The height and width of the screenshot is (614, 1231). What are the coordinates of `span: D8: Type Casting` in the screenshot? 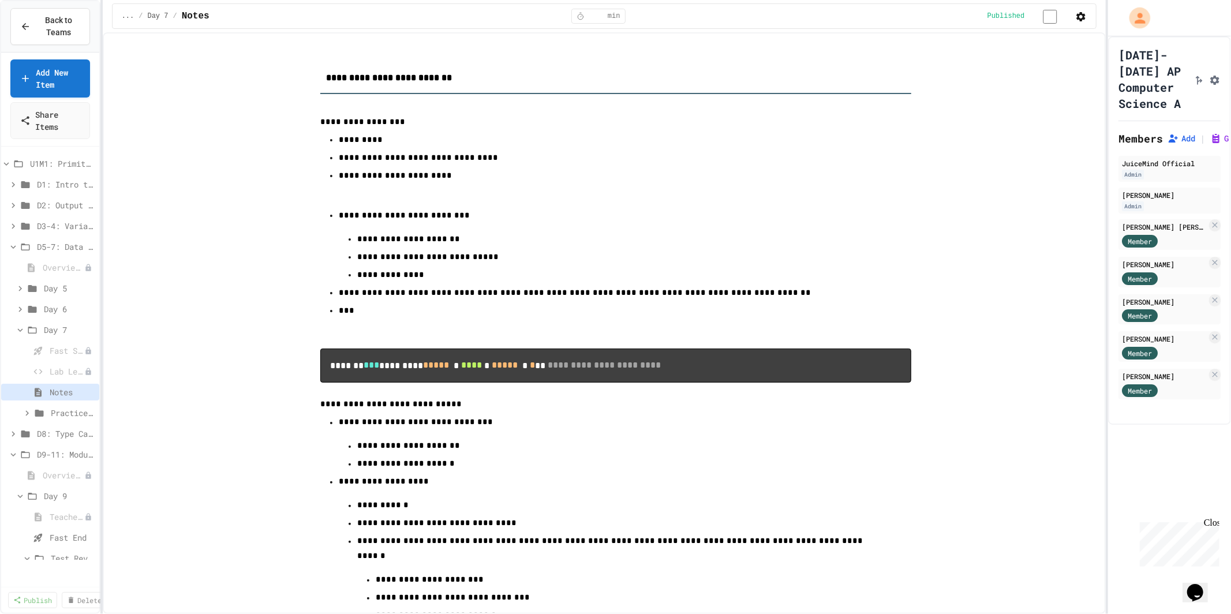 It's located at (66, 434).